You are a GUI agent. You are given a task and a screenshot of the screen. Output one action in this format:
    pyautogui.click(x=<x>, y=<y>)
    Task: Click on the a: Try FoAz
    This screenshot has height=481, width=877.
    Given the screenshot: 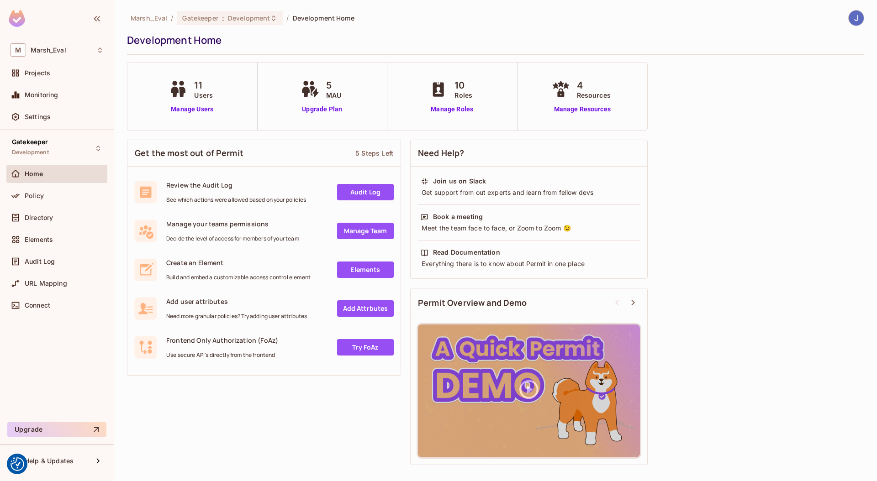 What is the action you would take?
    pyautogui.click(x=365, y=347)
    